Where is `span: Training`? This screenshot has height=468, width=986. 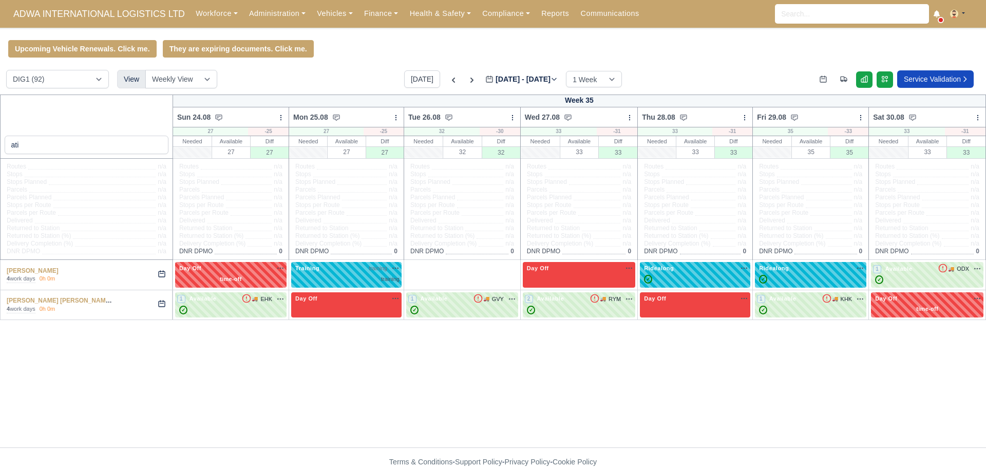
span: Training is located at coordinates (307, 268).